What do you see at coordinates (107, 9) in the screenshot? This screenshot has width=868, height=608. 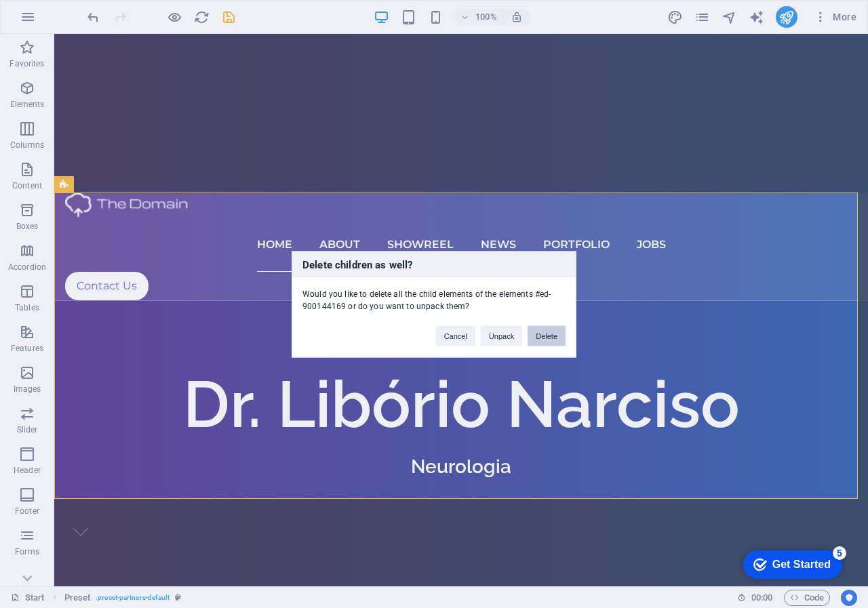 I see `div: 5` at bounding box center [107, 9].